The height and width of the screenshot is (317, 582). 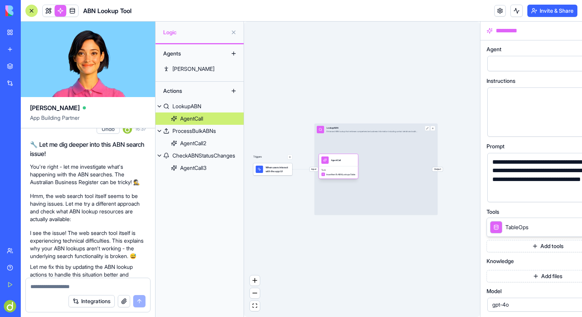 What do you see at coordinates (273, 169) in the screenshot?
I see `div: When users interact with the app UI` at bounding box center [273, 169].